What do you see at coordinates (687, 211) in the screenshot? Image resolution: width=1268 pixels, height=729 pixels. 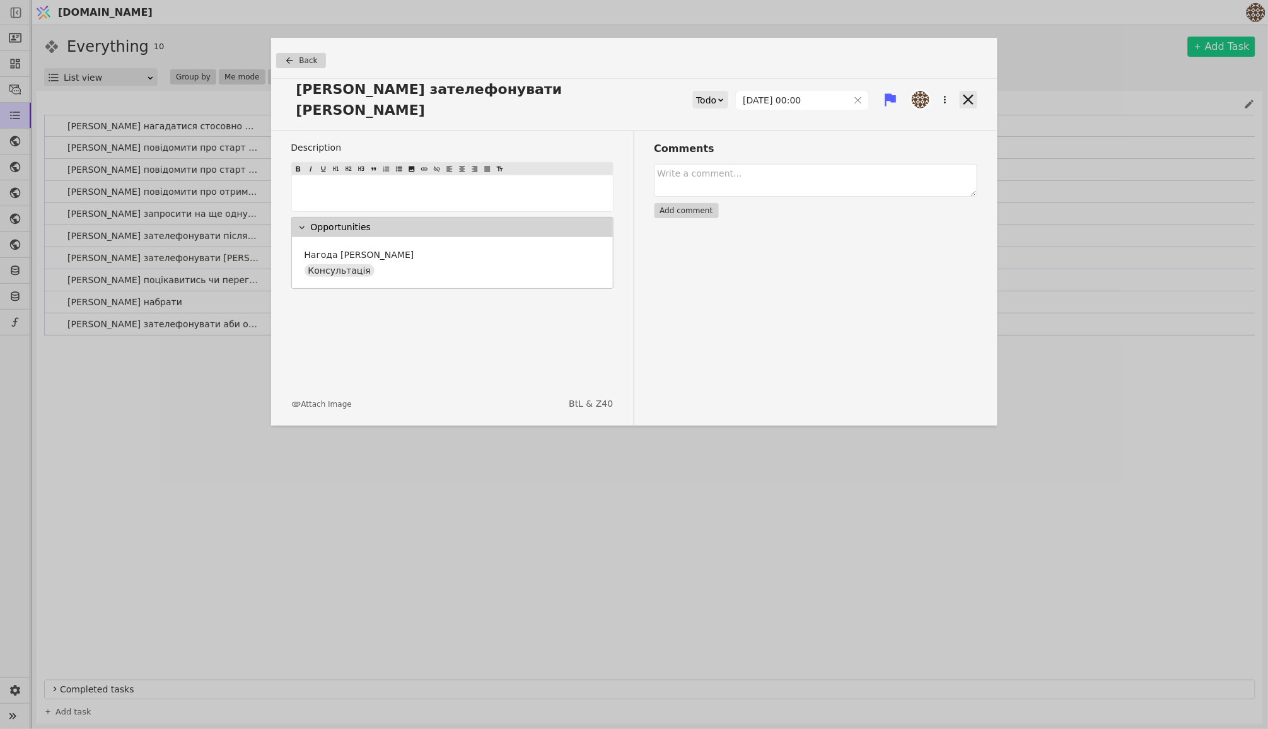 I see `button: Add comment` at bounding box center [687, 211].